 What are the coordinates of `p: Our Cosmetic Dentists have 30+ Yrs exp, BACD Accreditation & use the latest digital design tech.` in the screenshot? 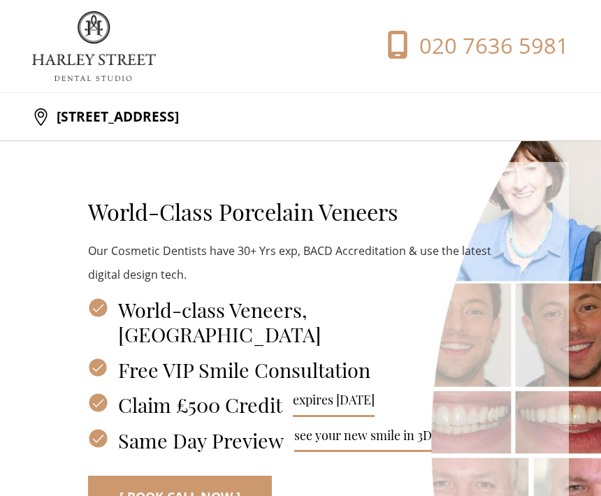 It's located at (301, 263).